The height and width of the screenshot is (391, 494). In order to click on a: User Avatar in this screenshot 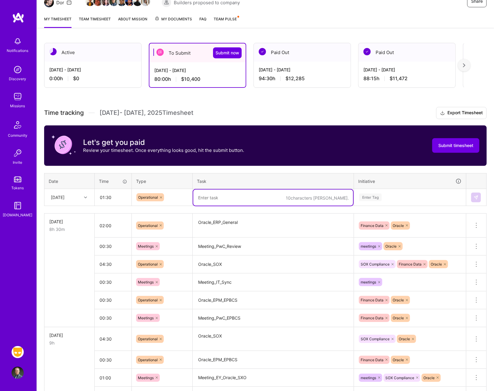, I will do `click(18, 373)`.